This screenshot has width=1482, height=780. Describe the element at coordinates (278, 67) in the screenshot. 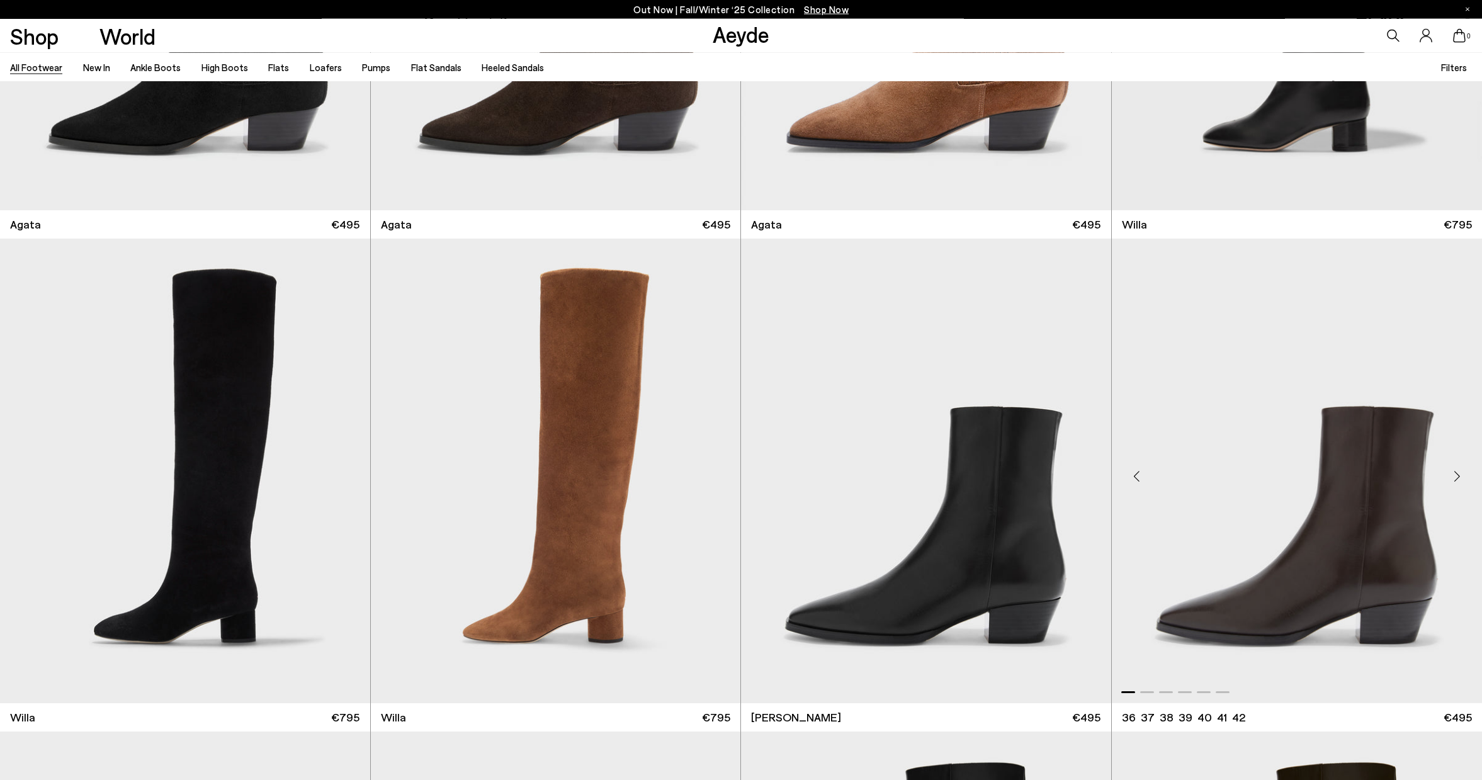

I see `a: Flats` at that location.